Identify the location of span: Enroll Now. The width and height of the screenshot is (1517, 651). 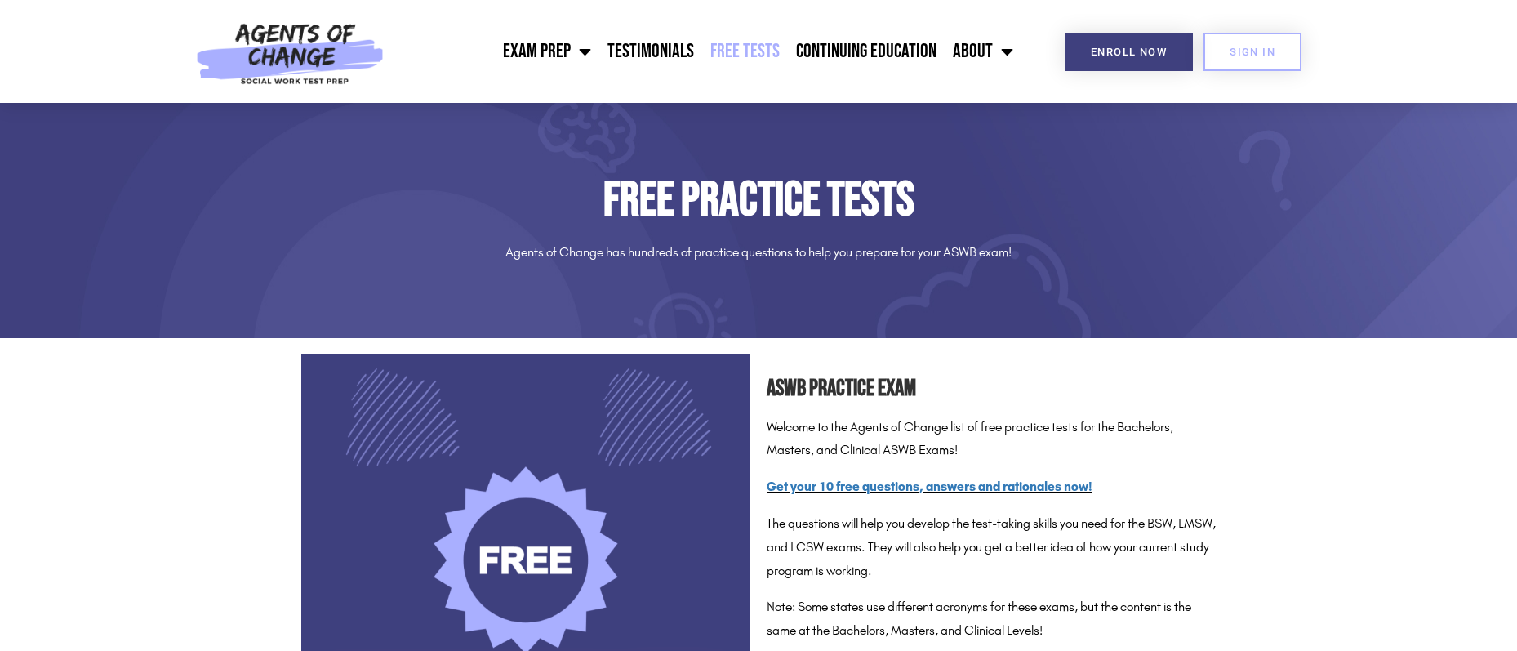
(1128, 51).